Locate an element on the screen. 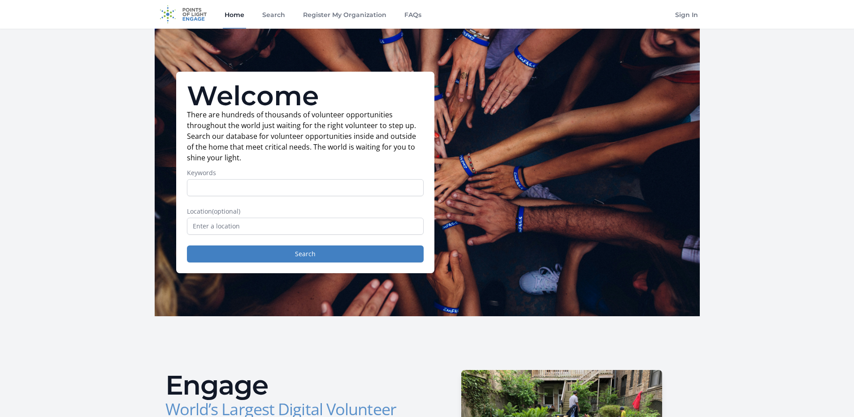 The width and height of the screenshot is (854, 417). label: Location is located at coordinates (305, 211).